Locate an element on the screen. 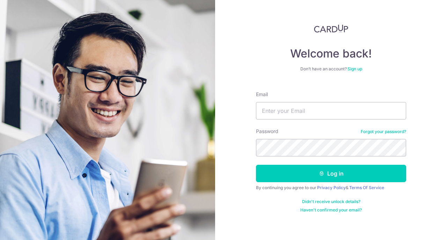  a: Privacy Policy is located at coordinates (331, 188).